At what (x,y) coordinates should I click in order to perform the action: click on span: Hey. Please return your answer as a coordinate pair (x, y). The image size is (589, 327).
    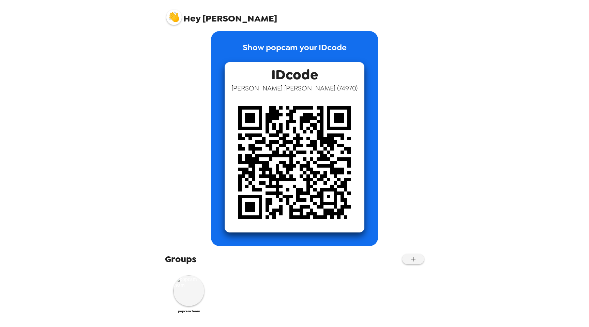
    Looking at the image, I should click on (192, 18).